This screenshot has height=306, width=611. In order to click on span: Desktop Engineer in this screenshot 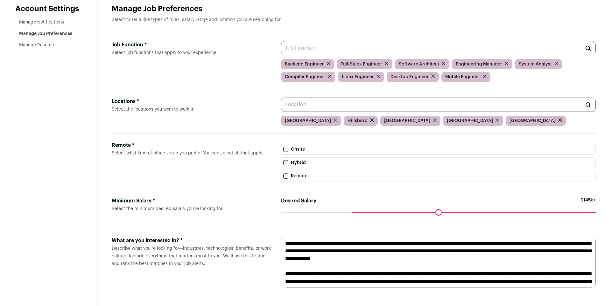, I will do `click(410, 77)`.